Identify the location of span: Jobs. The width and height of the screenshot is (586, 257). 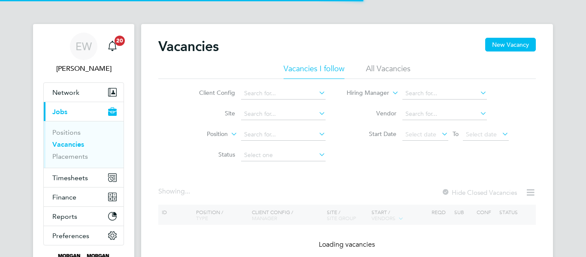
(60, 112).